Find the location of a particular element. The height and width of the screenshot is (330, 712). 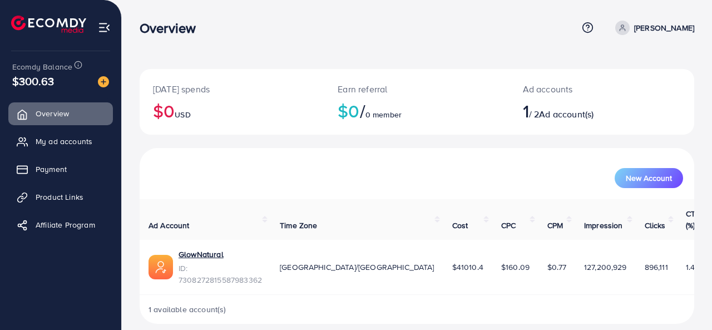

img: menu is located at coordinates (104, 27).